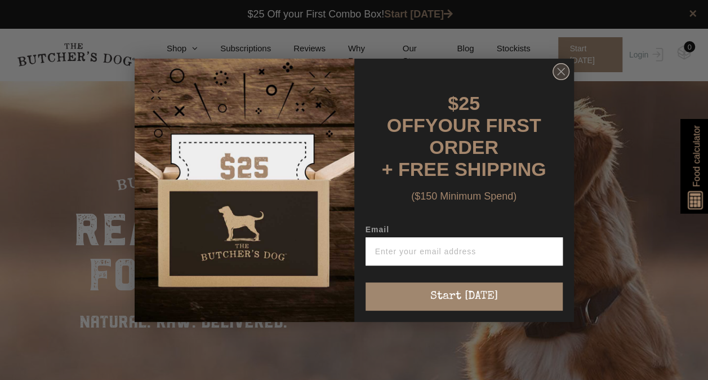 This screenshot has width=708, height=380. Describe the element at coordinates (464, 147) in the screenshot. I see `span: YOUR FIRST ORDER + FREE SHIPPING` at that location.